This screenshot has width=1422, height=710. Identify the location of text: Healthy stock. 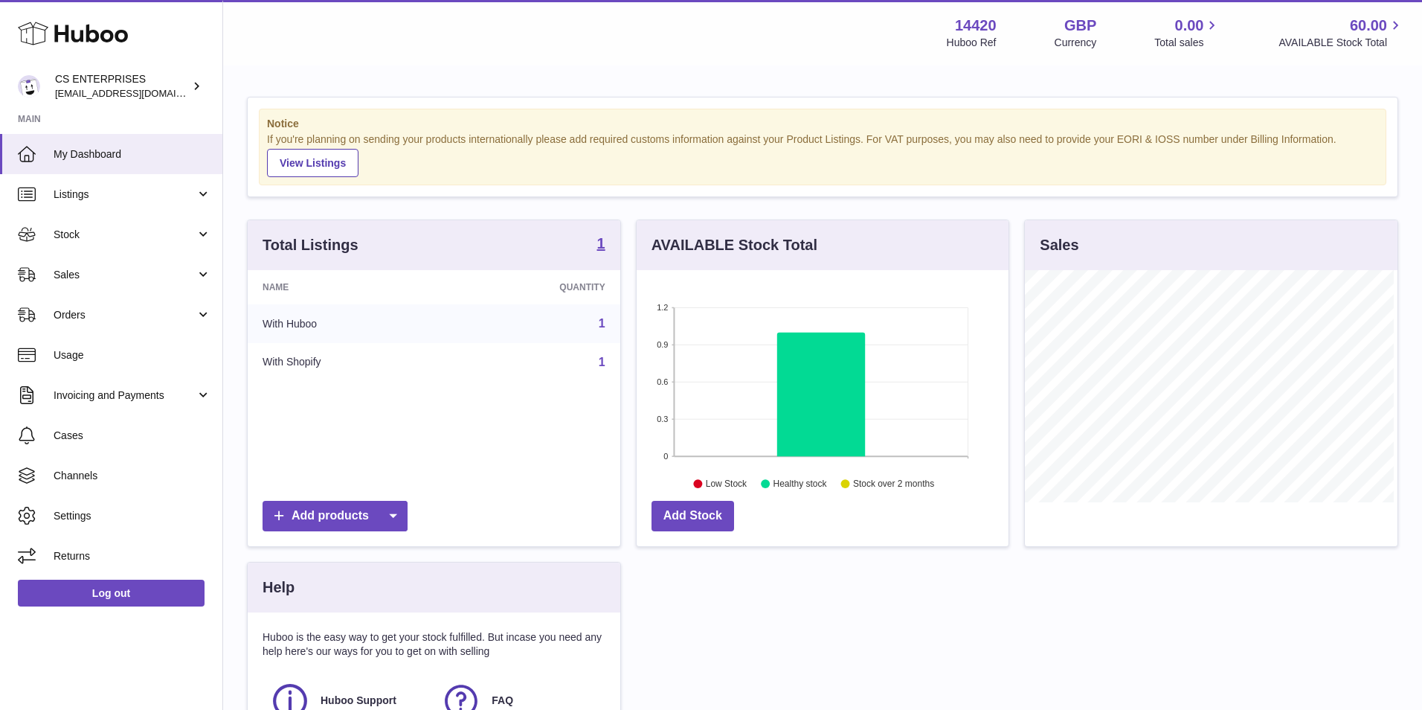
(800, 484).